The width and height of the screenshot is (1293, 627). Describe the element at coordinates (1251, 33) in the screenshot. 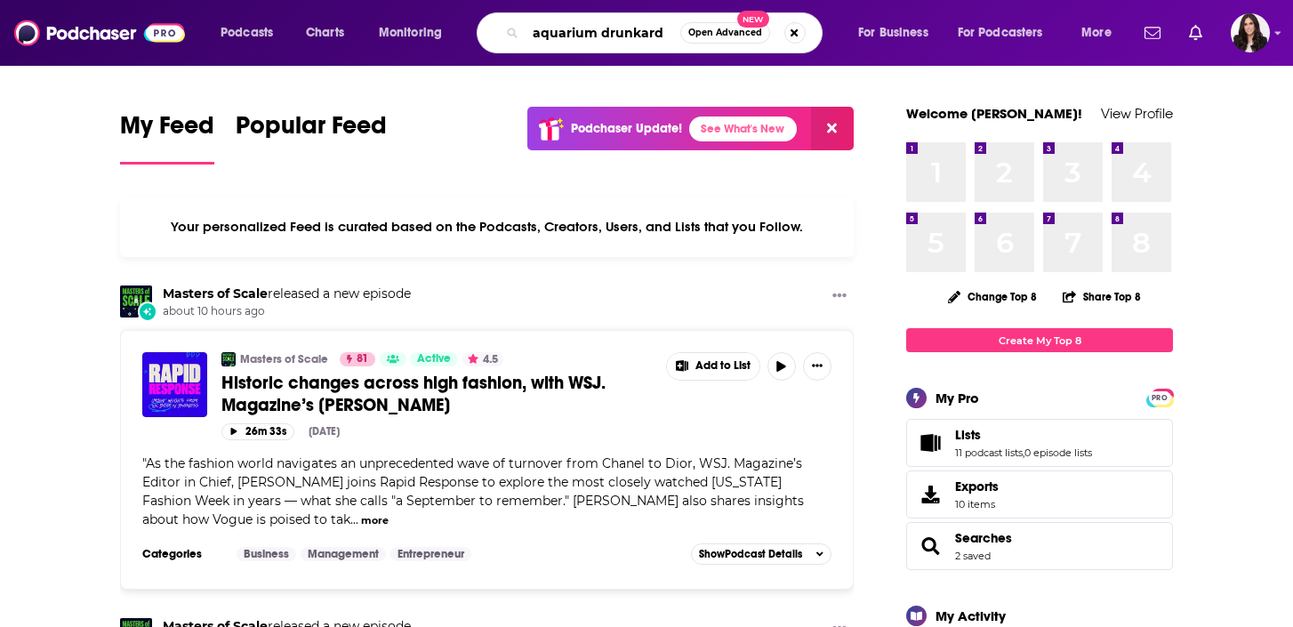

I see `img: User Profile` at that location.